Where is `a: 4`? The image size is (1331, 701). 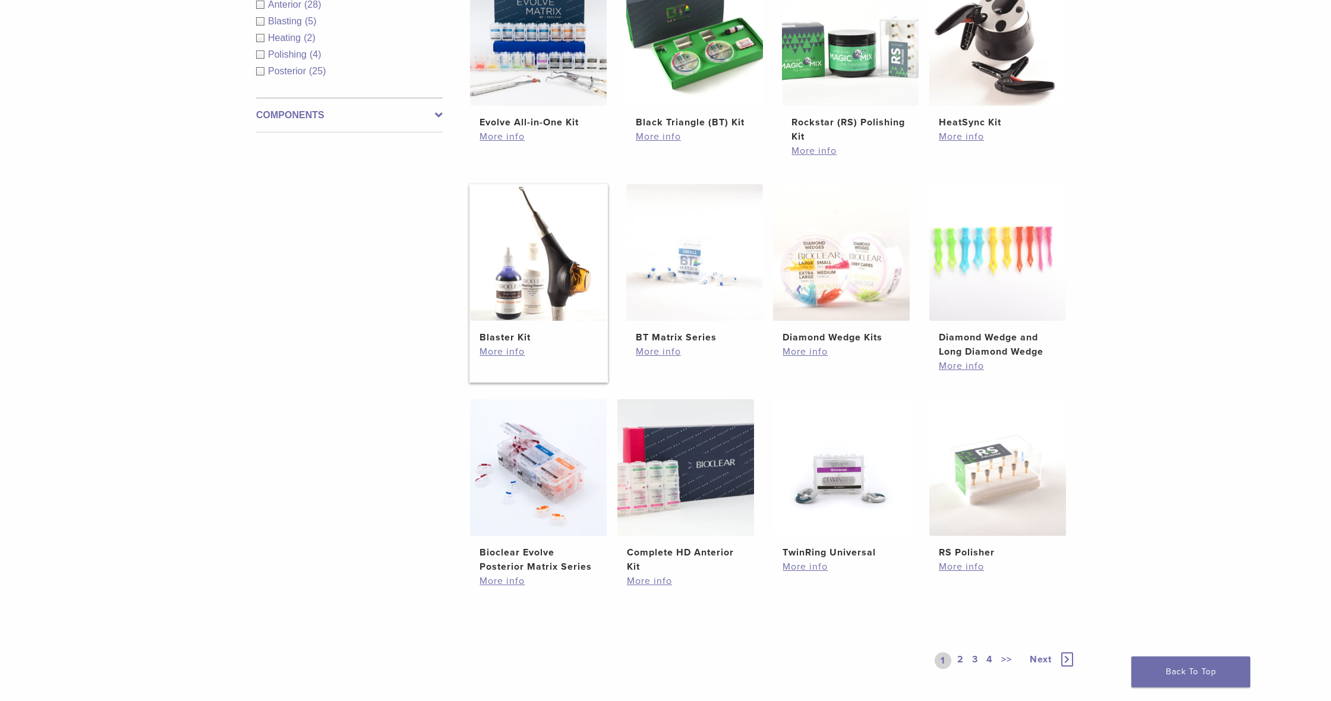
a: 4 is located at coordinates (990, 661).